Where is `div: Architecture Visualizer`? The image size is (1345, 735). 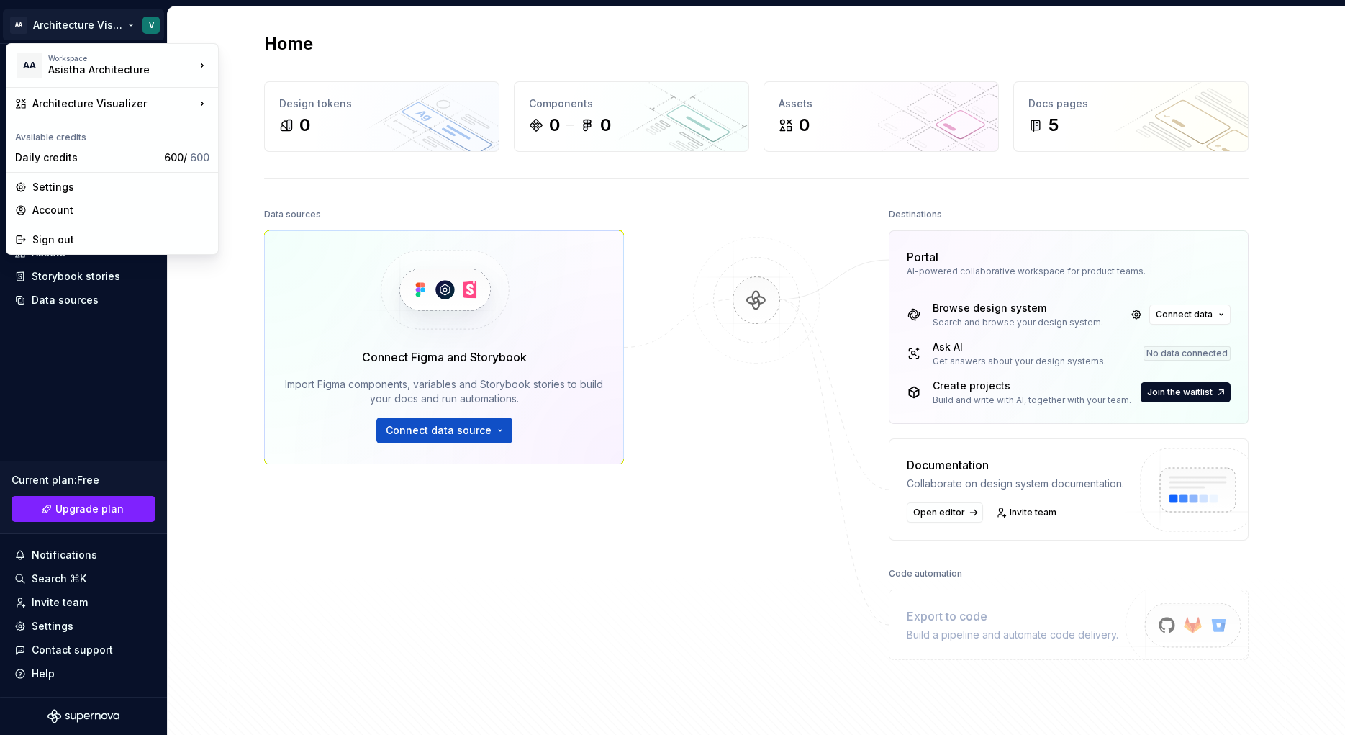
div: Architecture Visualizer is located at coordinates (114, 104).